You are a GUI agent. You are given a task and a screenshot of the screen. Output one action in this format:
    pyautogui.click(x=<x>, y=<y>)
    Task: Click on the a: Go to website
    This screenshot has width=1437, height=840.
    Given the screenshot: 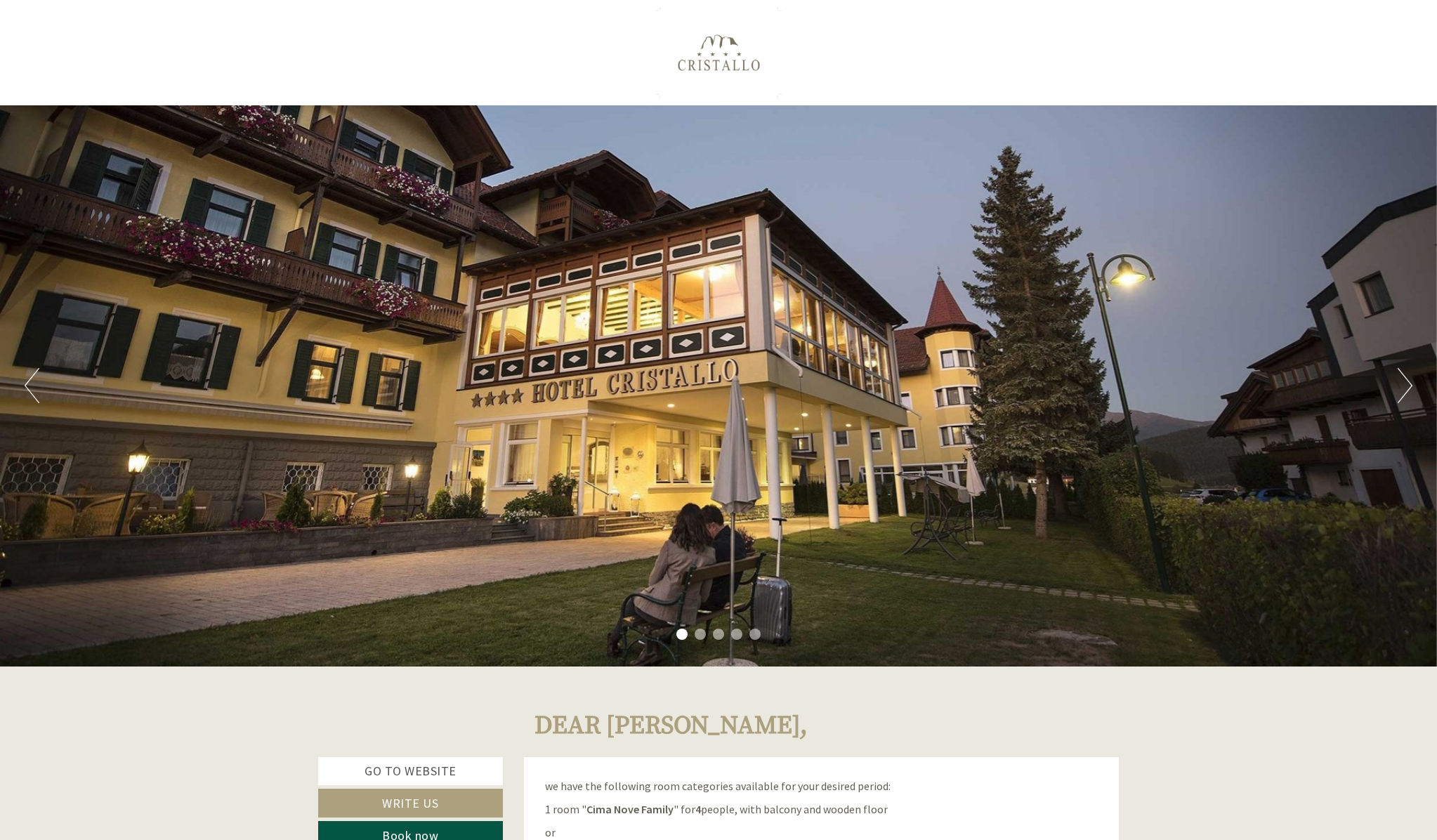 What is the action you would take?
    pyautogui.click(x=410, y=771)
    